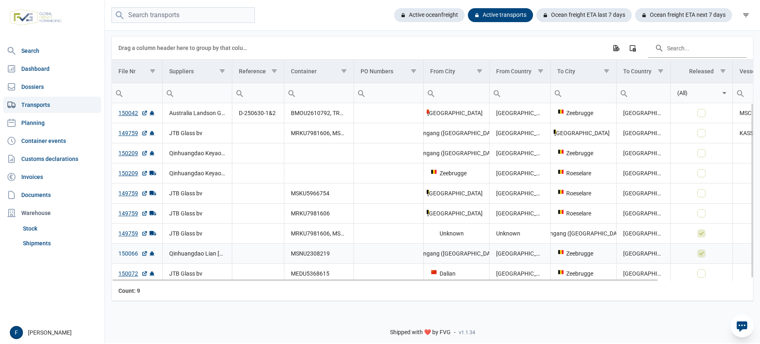  What do you see at coordinates (52, 159) in the screenshot?
I see `a: Customs declarations` at bounding box center [52, 159].